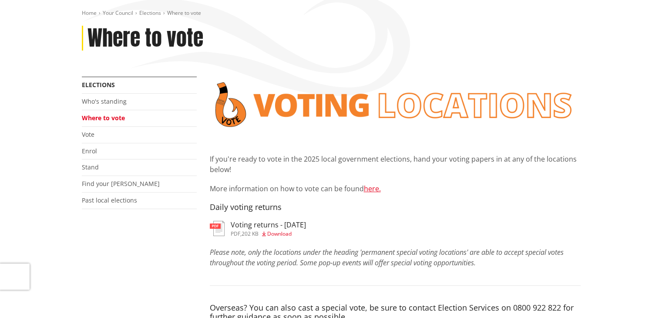  I want to click on span: Download, so click(279, 233).